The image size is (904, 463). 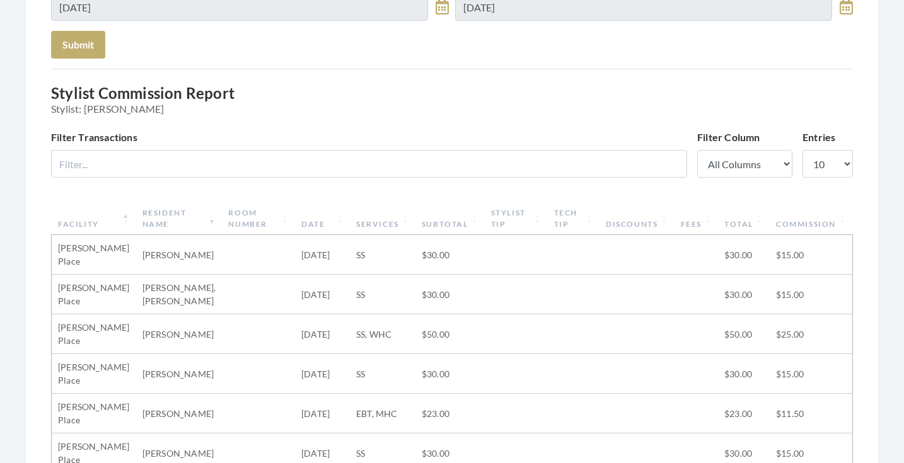 What do you see at coordinates (728, 137) in the screenshot?
I see `label: Filter Column` at bounding box center [728, 137].